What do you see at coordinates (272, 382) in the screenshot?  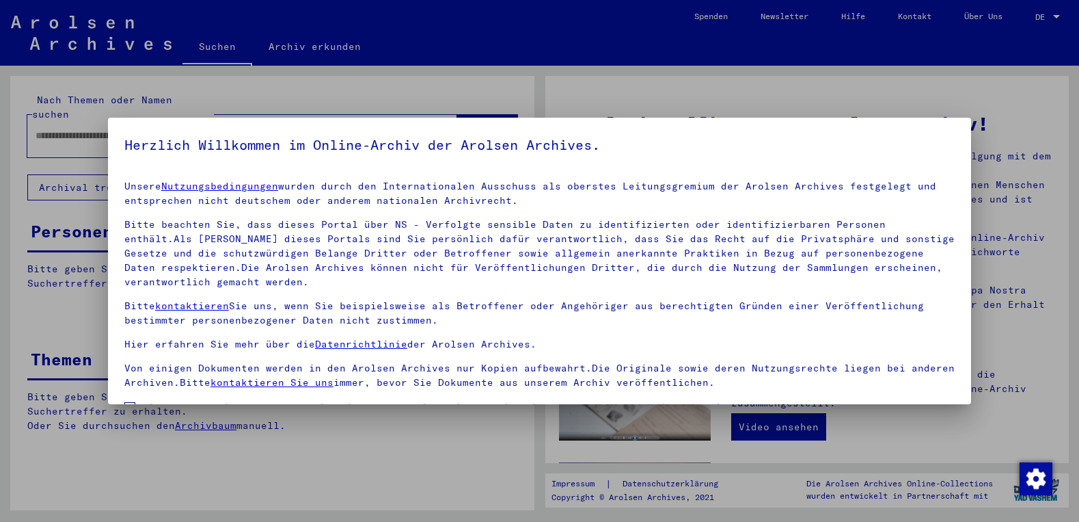 I see `a: kontaktieren Sie uns` at bounding box center [272, 382].